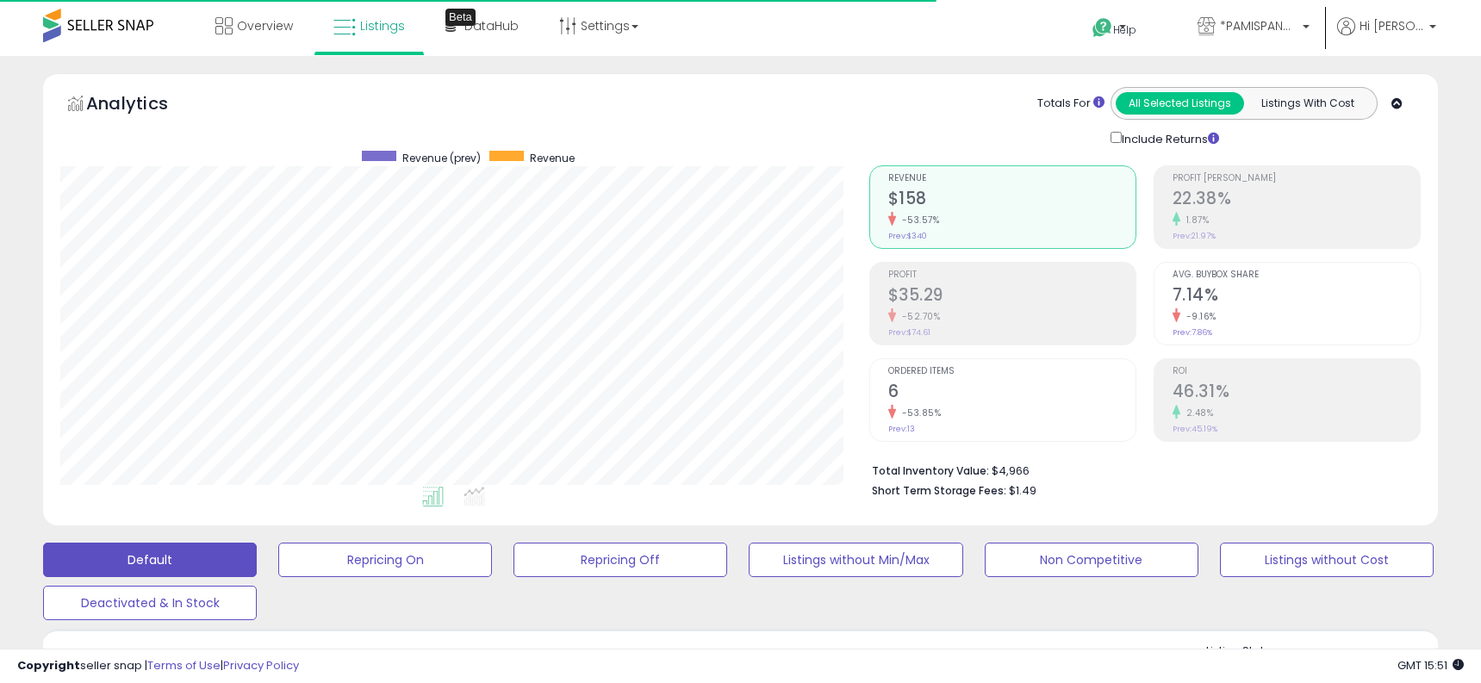 Image resolution: width=1481 pixels, height=683 pixels. What do you see at coordinates (1195, 429) in the screenshot?
I see `small: Prev: 45.19%` at bounding box center [1195, 429].